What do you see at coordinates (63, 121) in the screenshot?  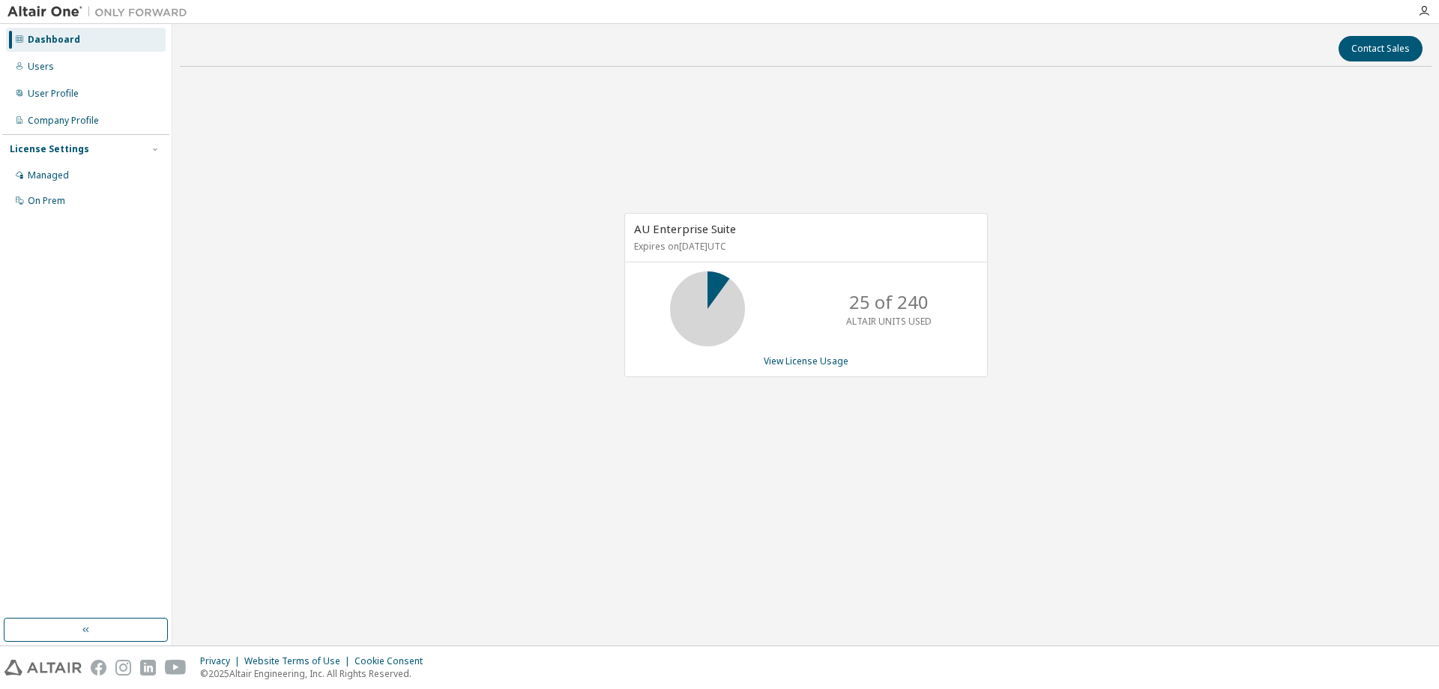 I see `div: Company Profile` at bounding box center [63, 121].